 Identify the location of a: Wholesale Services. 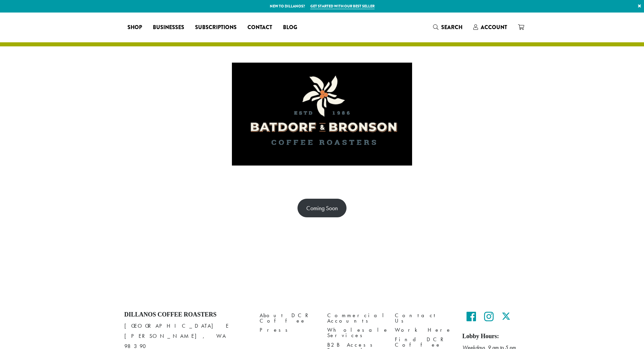
(356, 332).